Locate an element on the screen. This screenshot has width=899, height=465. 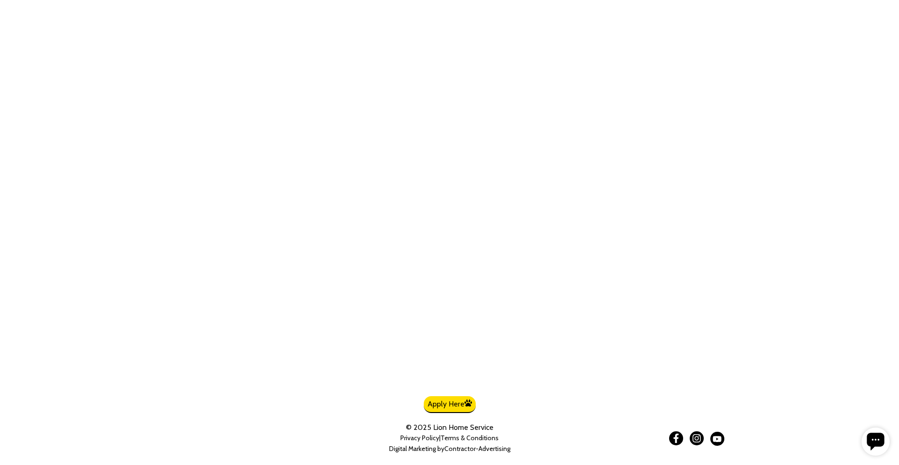
a: Terms & Conditions is located at coordinates (470, 438).